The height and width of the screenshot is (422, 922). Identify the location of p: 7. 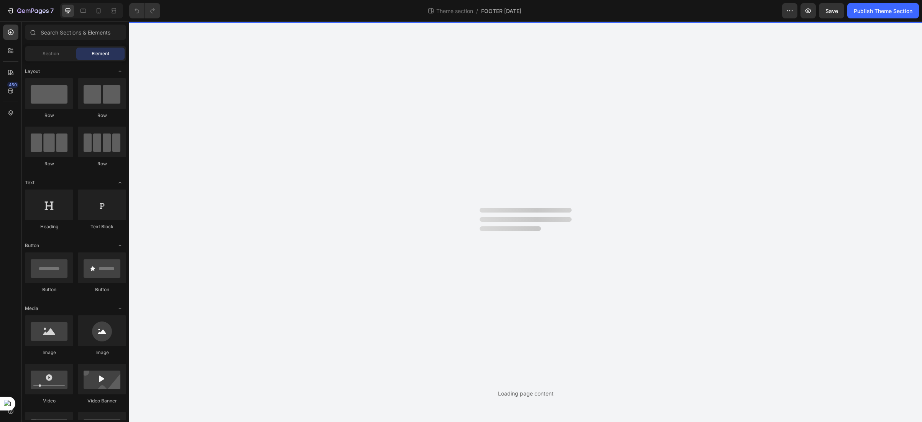
(52, 11).